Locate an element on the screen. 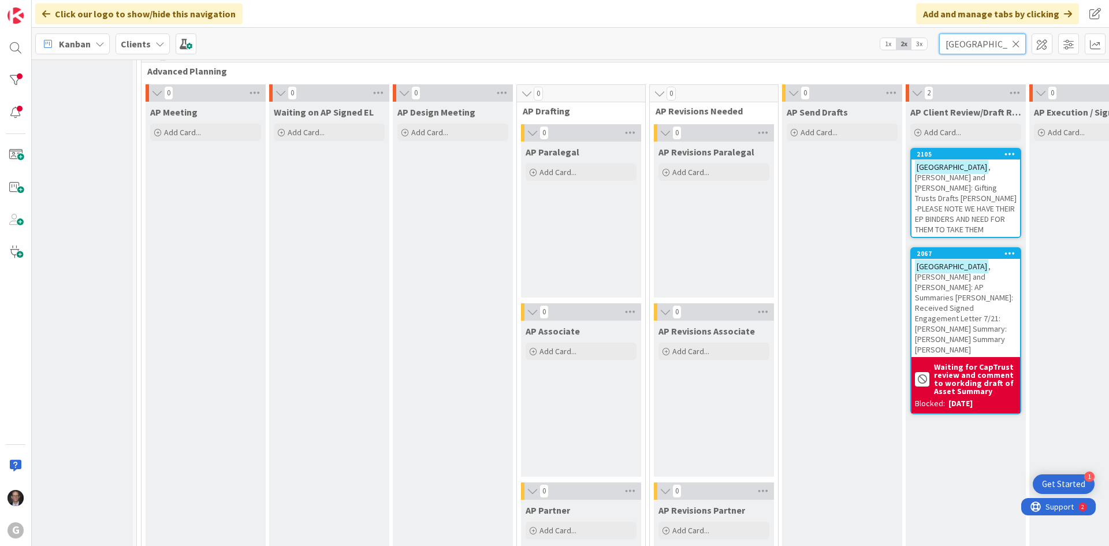  div: Open Get Started checklist, remaining modules: 1 is located at coordinates (1063, 484).